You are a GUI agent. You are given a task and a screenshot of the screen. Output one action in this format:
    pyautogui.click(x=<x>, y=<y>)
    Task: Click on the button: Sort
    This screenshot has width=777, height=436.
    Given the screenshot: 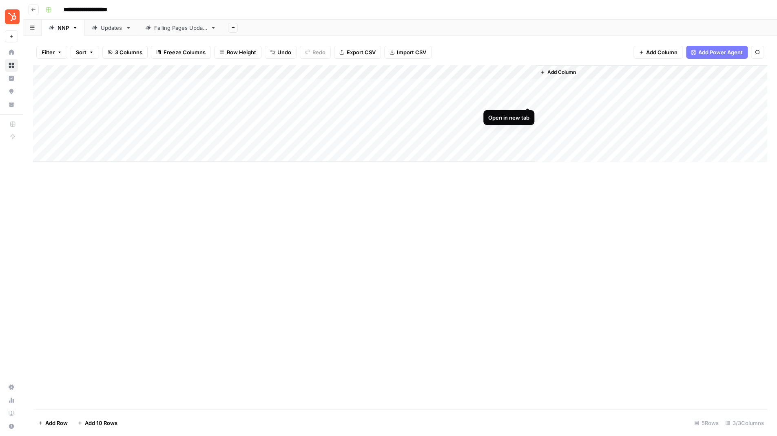 What is the action you would take?
    pyautogui.click(x=85, y=52)
    